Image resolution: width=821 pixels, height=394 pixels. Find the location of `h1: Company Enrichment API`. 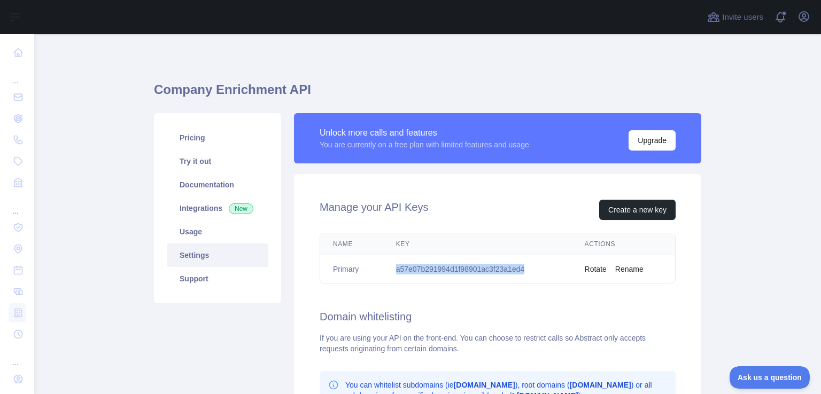

h1: Company Enrichment API is located at coordinates (427, 94).